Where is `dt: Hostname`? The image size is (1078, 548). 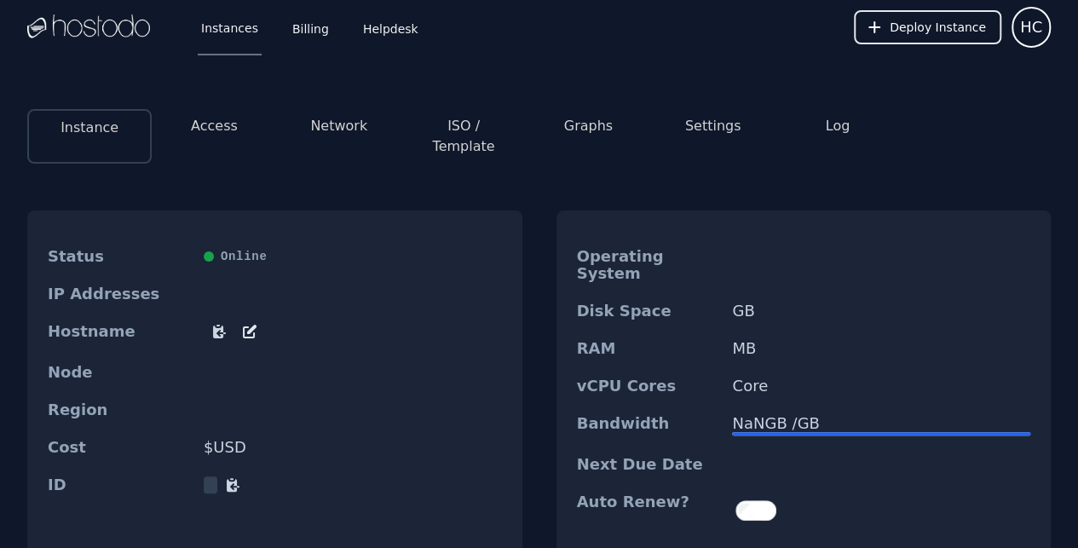 dt: Hostname is located at coordinates (118, 333).